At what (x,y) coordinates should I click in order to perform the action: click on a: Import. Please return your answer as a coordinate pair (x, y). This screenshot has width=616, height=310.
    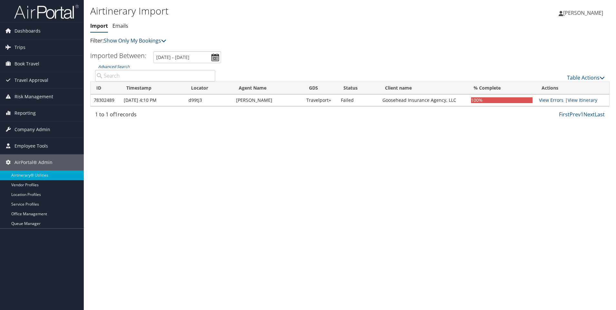
    Looking at the image, I should click on (99, 26).